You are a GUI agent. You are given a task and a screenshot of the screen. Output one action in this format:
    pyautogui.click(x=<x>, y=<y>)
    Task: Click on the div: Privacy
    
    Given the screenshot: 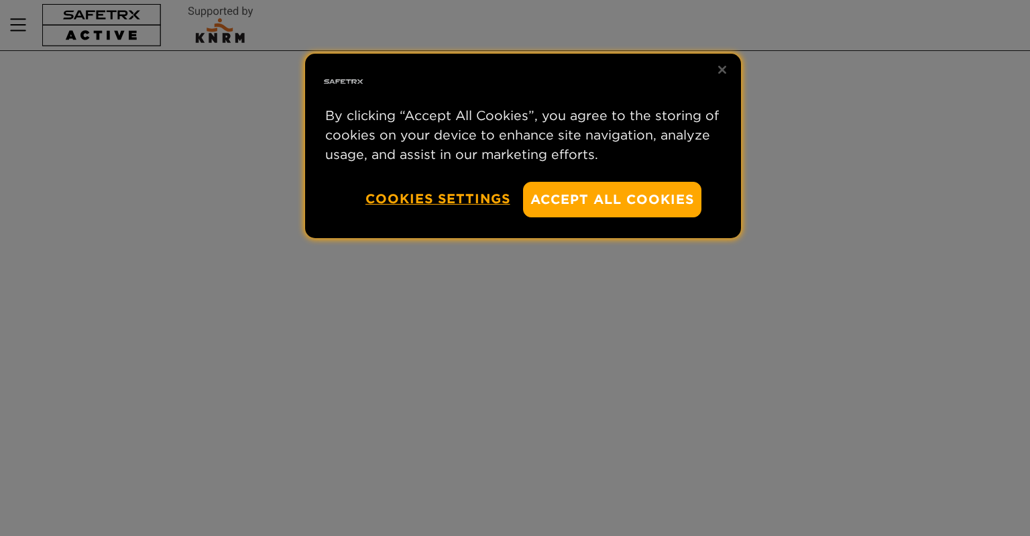 What is the action you would take?
    pyautogui.click(x=523, y=145)
    